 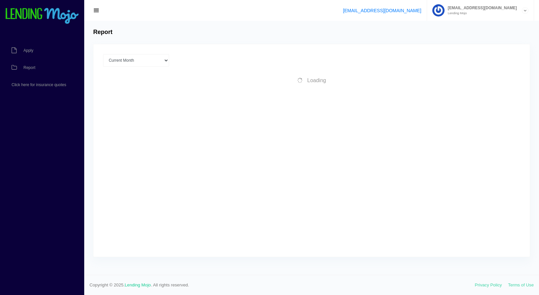 What do you see at coordinates (42, 16) in the screenshot?
I see `img: logo-small.png` at bounding box center [42, 16].